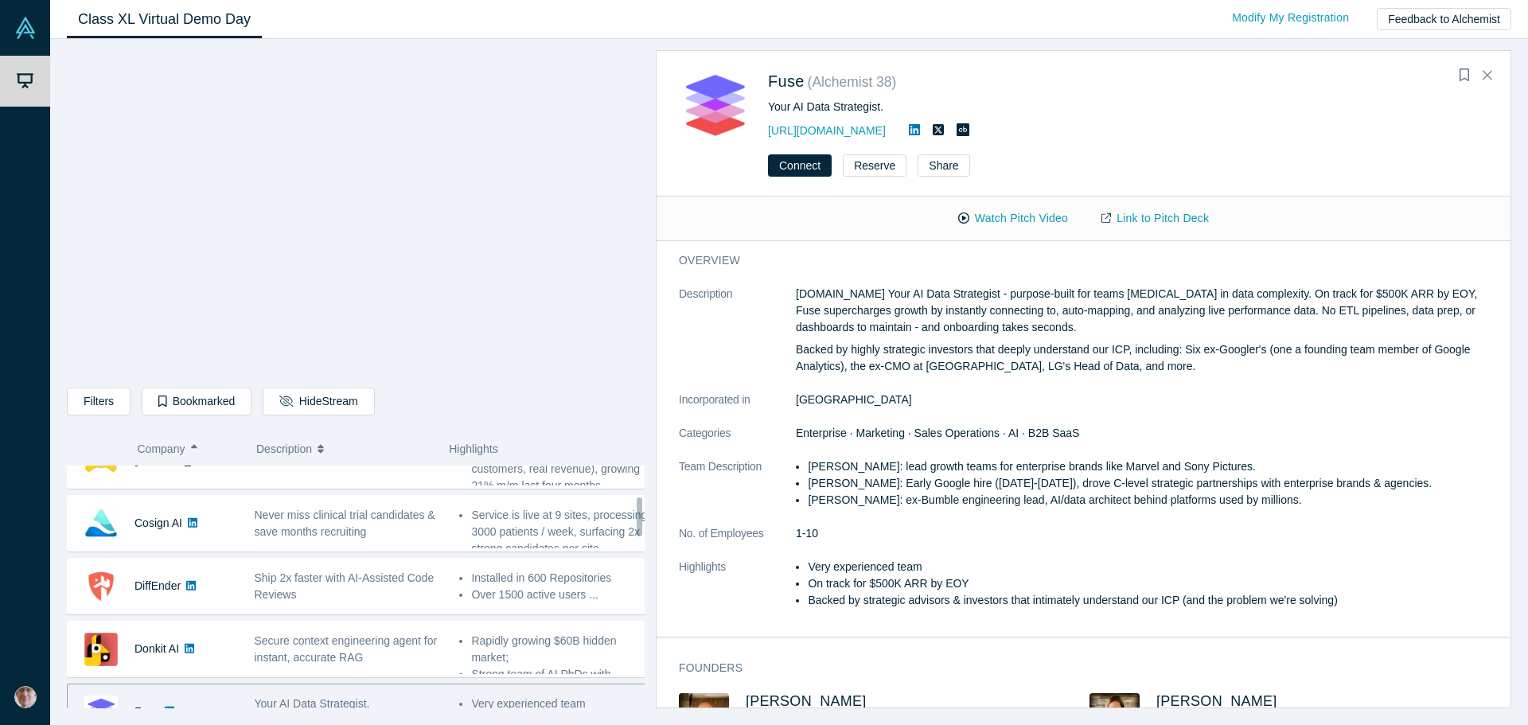  Describe the element at coordinates (559, 683) in the screenshot. I see `li: Strong team of AI PhDs with multiple patents ...` at that location.